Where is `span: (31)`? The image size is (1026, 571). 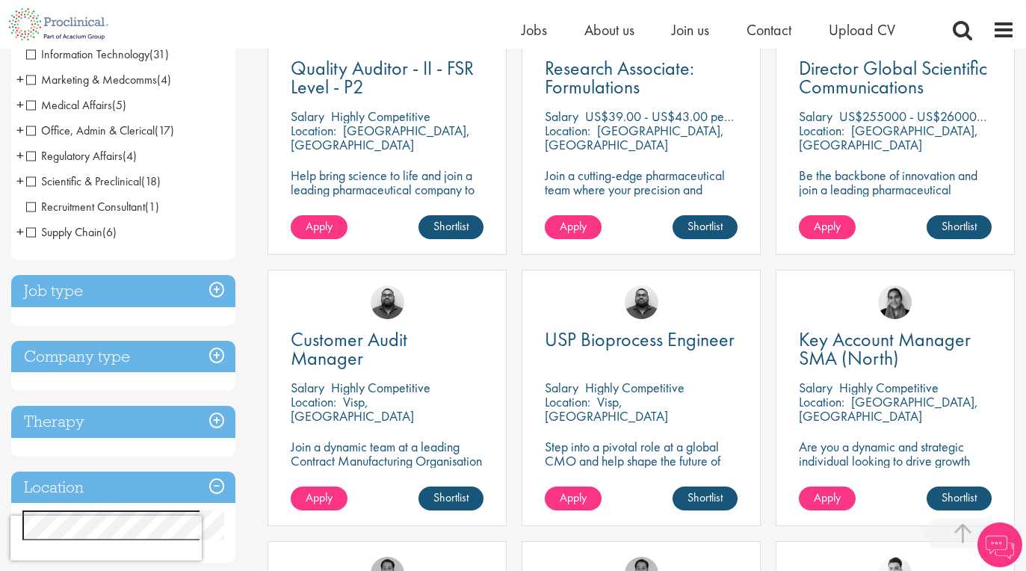 span: (31) is located at coordinates (159, 54).